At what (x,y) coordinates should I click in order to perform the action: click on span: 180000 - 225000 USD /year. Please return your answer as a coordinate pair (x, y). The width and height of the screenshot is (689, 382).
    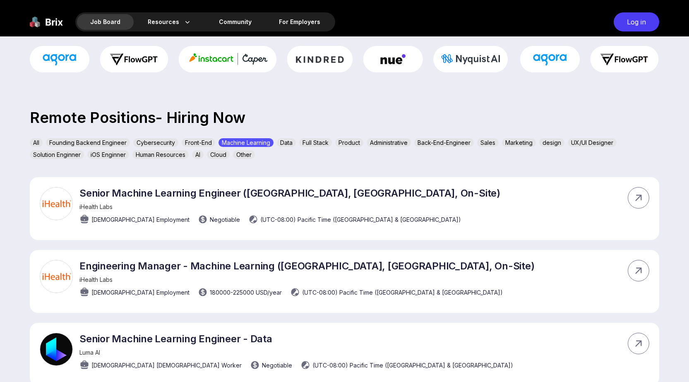
    Looking at the image, I should click on (246, 292).